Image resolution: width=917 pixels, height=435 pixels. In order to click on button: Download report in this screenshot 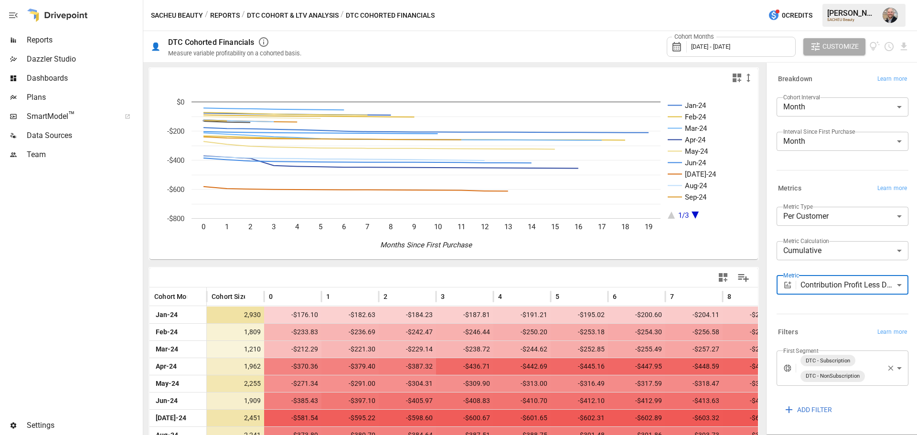, I will do `click(904, 46)`.